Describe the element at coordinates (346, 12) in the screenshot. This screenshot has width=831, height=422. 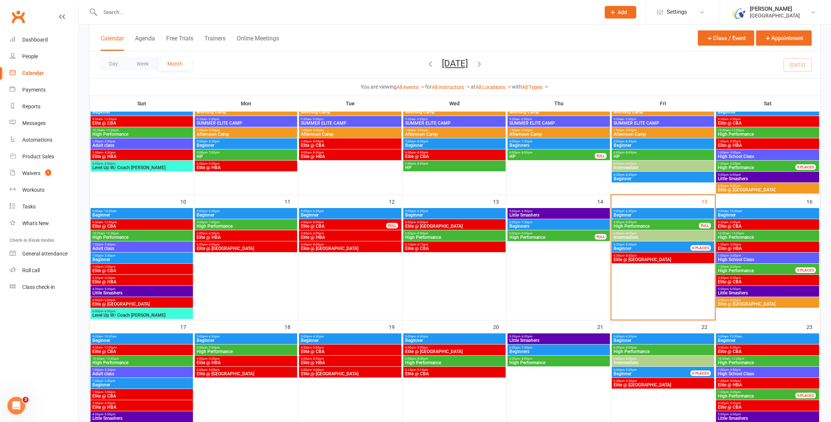
I see `input: Search...` at that location.